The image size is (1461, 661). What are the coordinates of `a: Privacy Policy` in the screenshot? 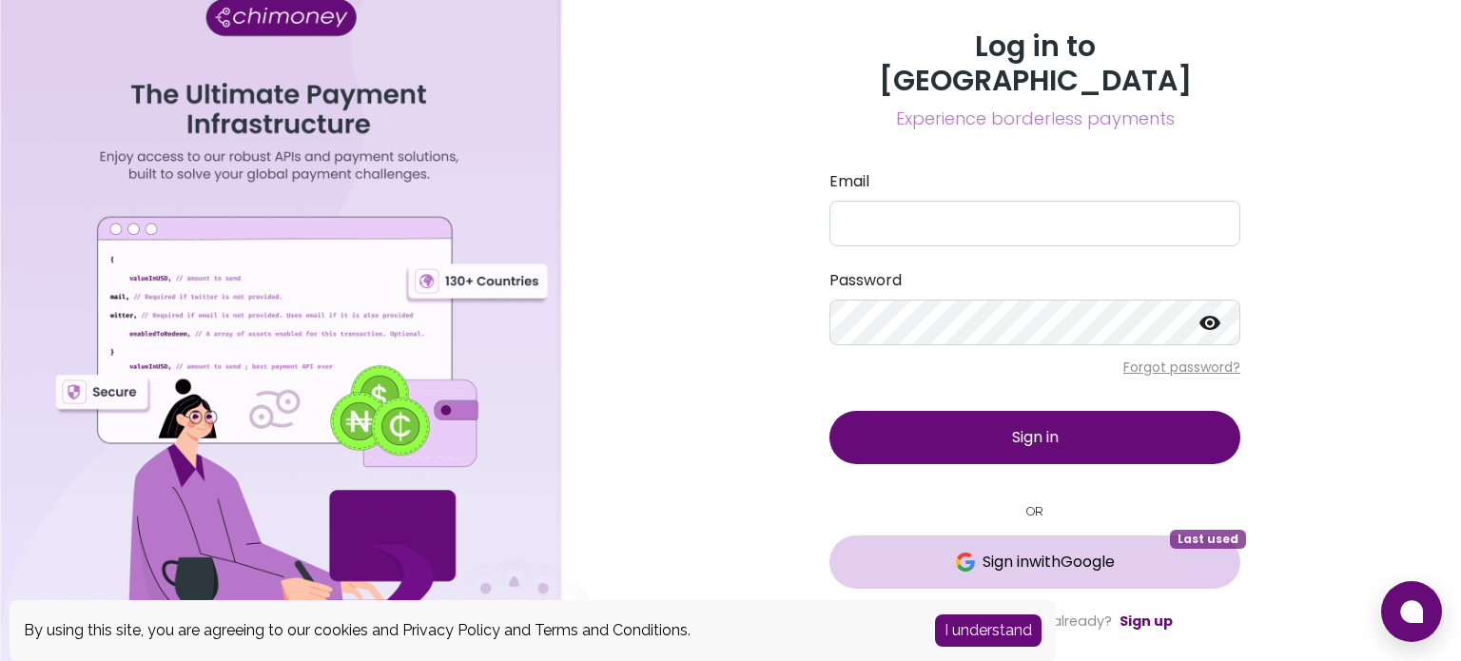 It's located at (451, 630).